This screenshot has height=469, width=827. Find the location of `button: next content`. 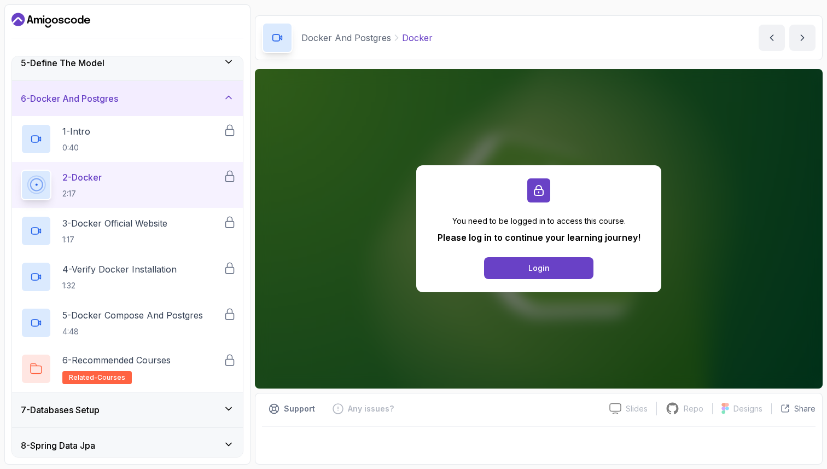

button: next content is located at coordinates (803, 38).